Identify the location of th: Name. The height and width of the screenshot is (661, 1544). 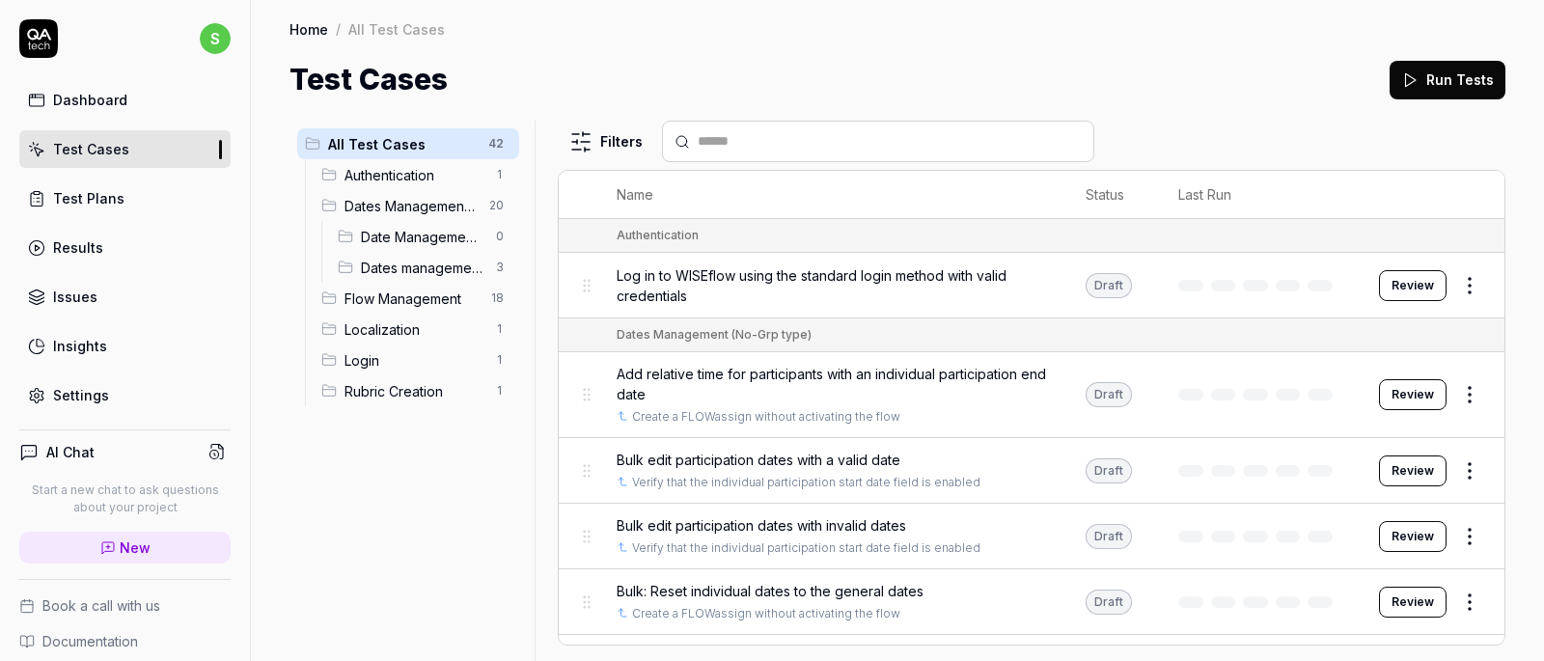
(832, 195).